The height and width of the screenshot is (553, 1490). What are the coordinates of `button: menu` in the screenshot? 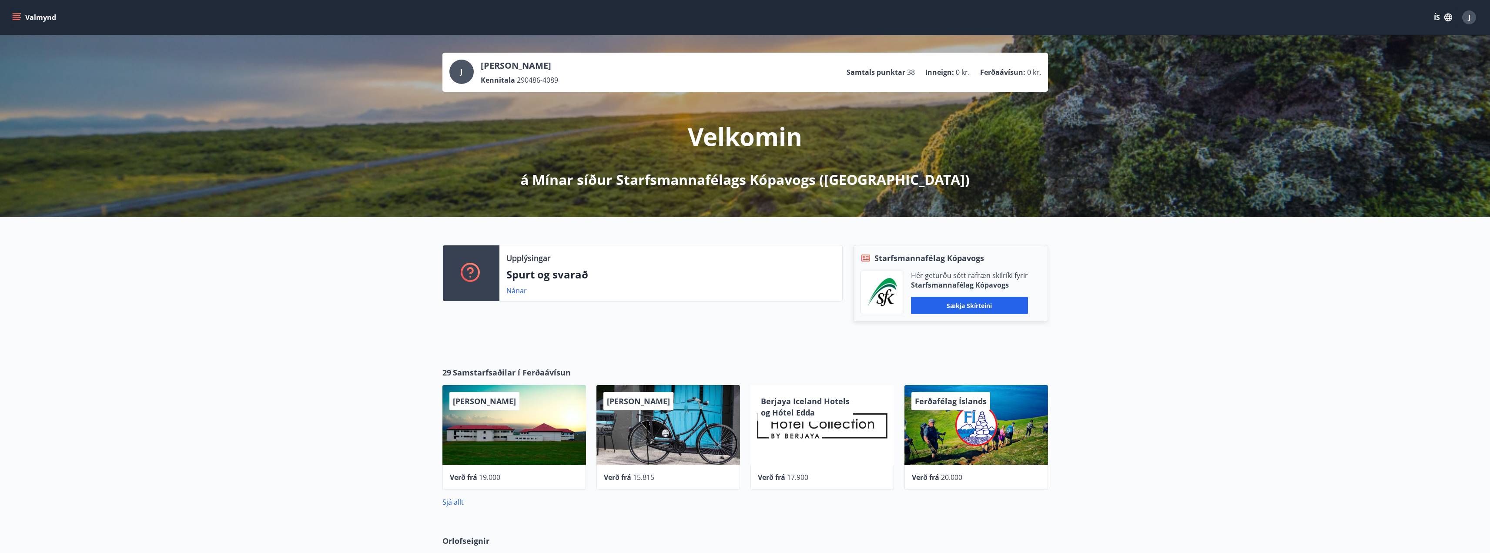 It's located at (35, 17).